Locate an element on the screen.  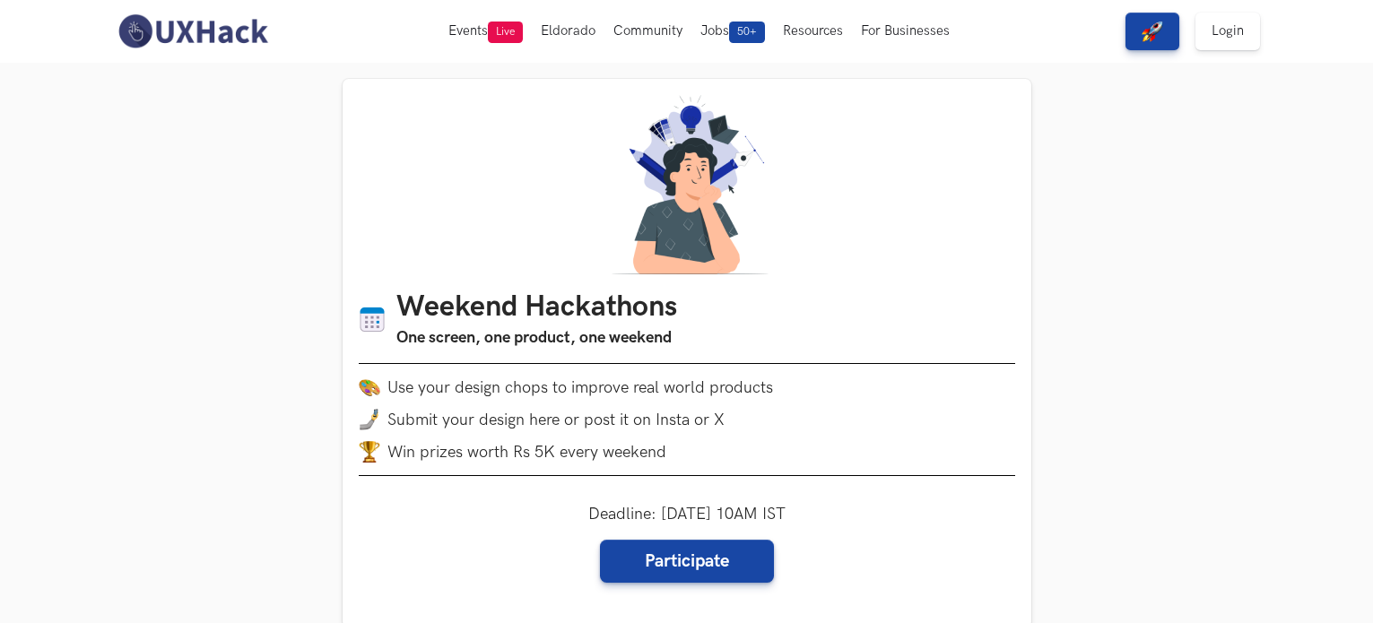
img: rocket is located at coordinates (1152, 31).